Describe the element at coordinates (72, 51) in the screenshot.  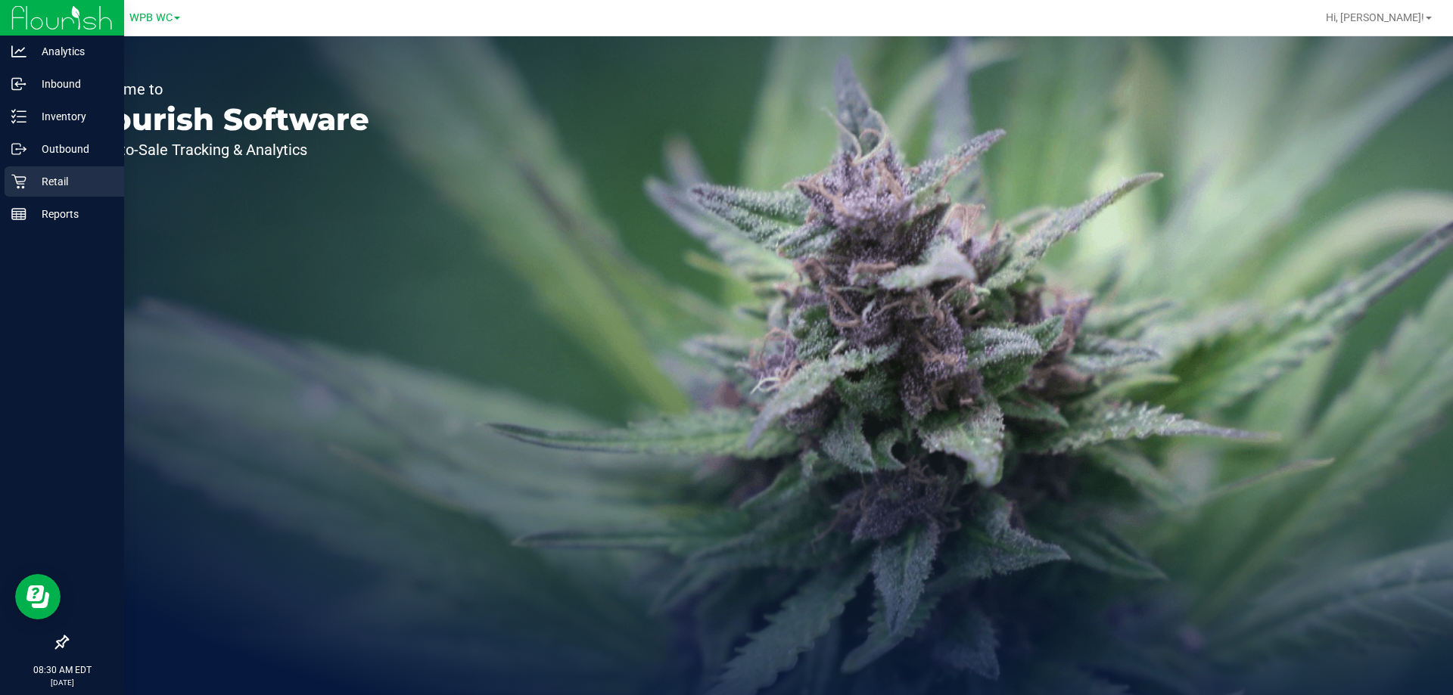
I see `p: Analytics` at that location.